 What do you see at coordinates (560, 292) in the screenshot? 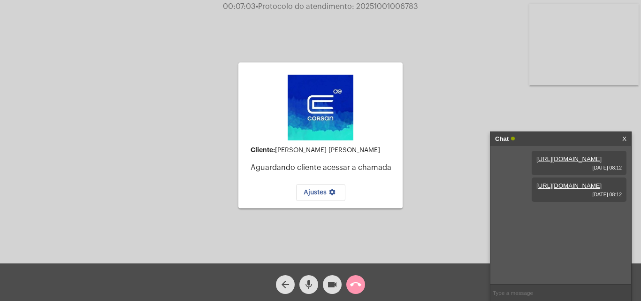
I see `input: Type a message` at bounding box center [560, 292].